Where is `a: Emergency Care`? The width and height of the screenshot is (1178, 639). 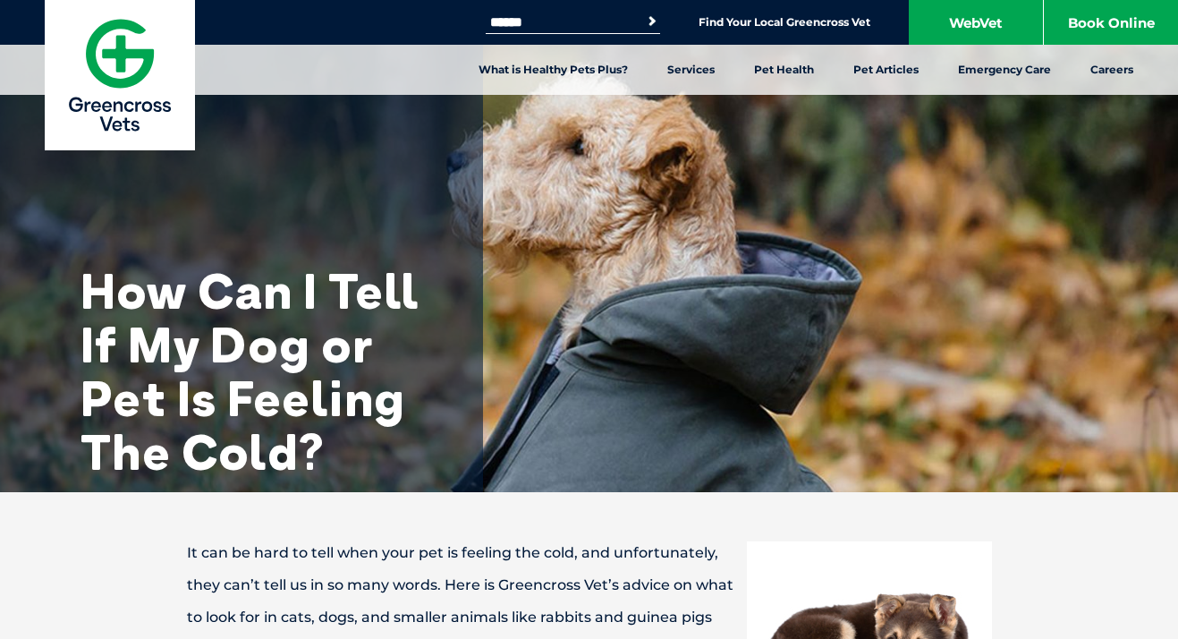
a: Emergency Care is located at coordinates (1005, 70).